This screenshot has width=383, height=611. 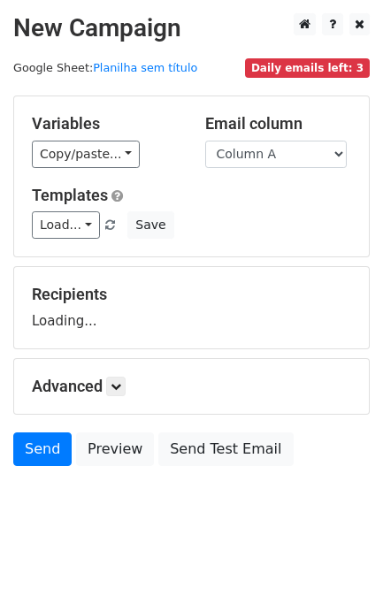 What do you see at coordinates (105, 124) in the screenshot?
I see `h5: Variables` at bounding box center [105, 124].